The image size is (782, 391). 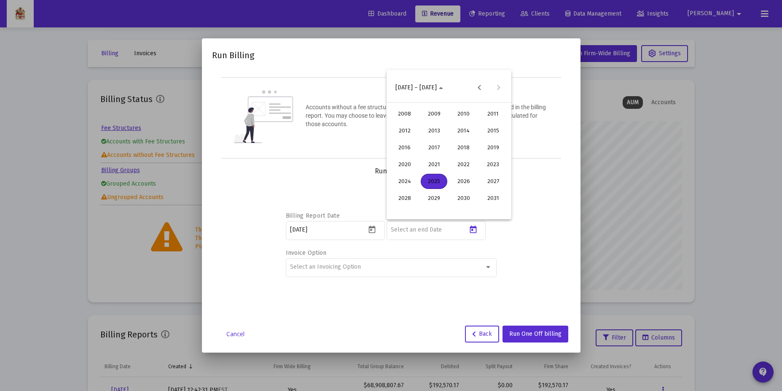 I want to click on div: 2012, so click(x=405, y=131).